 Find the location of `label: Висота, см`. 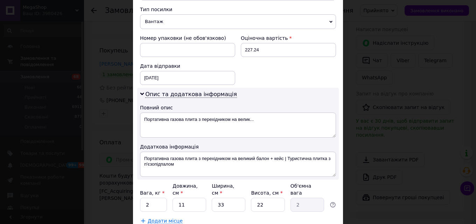

label: Висота, см is located at coordinates (267, 193).